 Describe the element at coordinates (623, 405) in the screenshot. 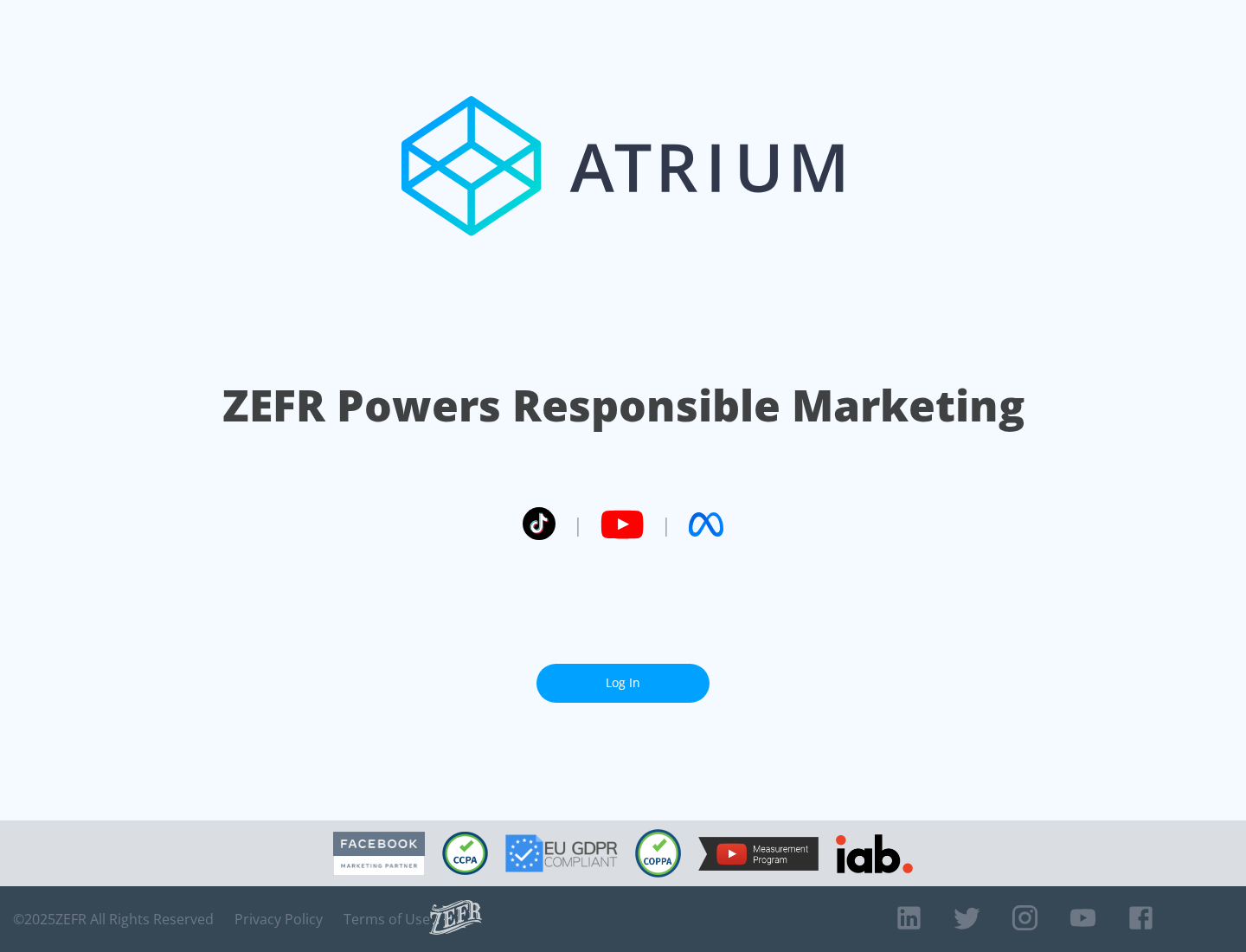

I see `h1: ZEFR Powers Responsible Marketing` at that location.